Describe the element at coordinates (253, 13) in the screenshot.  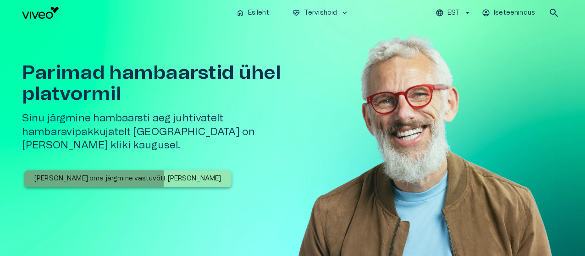
I see `button: homeEsileht` at that location.